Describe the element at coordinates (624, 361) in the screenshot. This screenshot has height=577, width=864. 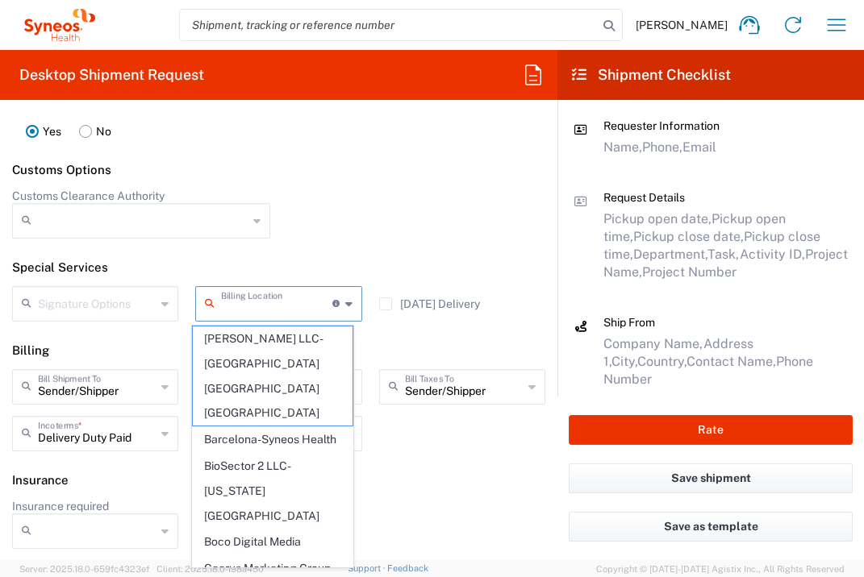
I see `span: City,` at that location.